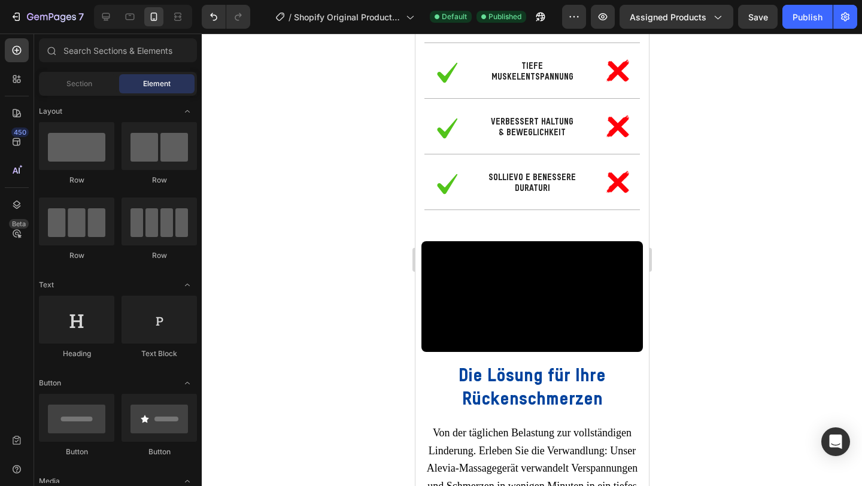 The image size is (862, 486). What do you see at coordinates (347, 17) in the screenshot?
I see `span: Shopify Original Product Template` at bounding box center [347, 17].